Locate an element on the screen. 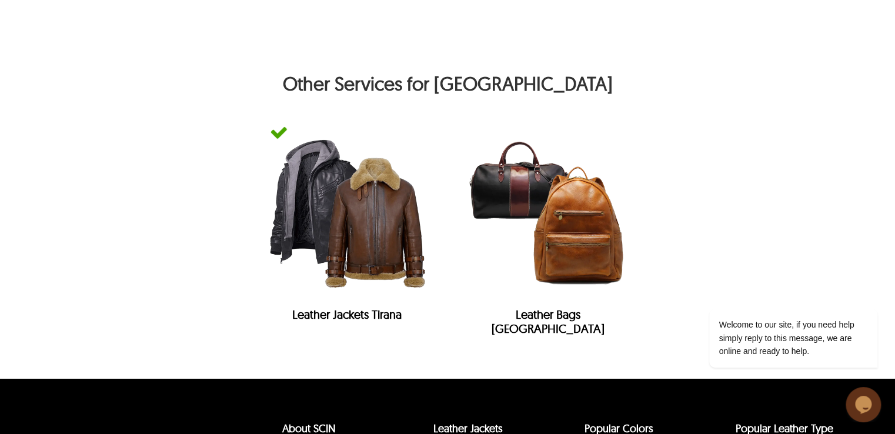 This screenshot has height=434, width=895. img: green-tick-icon is located at coordinates (279, 133).